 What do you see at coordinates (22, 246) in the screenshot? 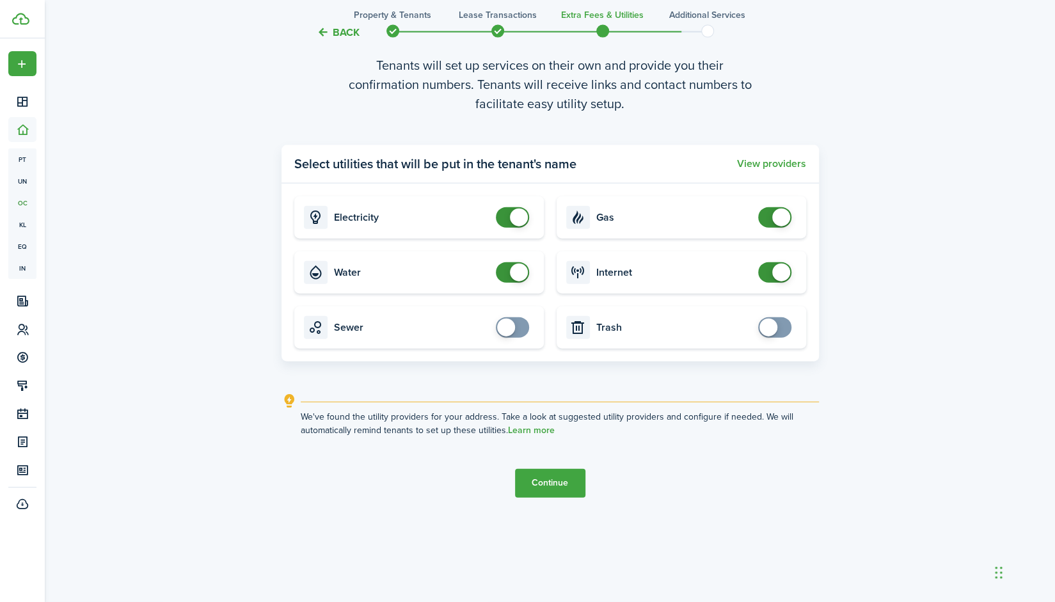
I see `span: eq` at bounding box center [22, 246].